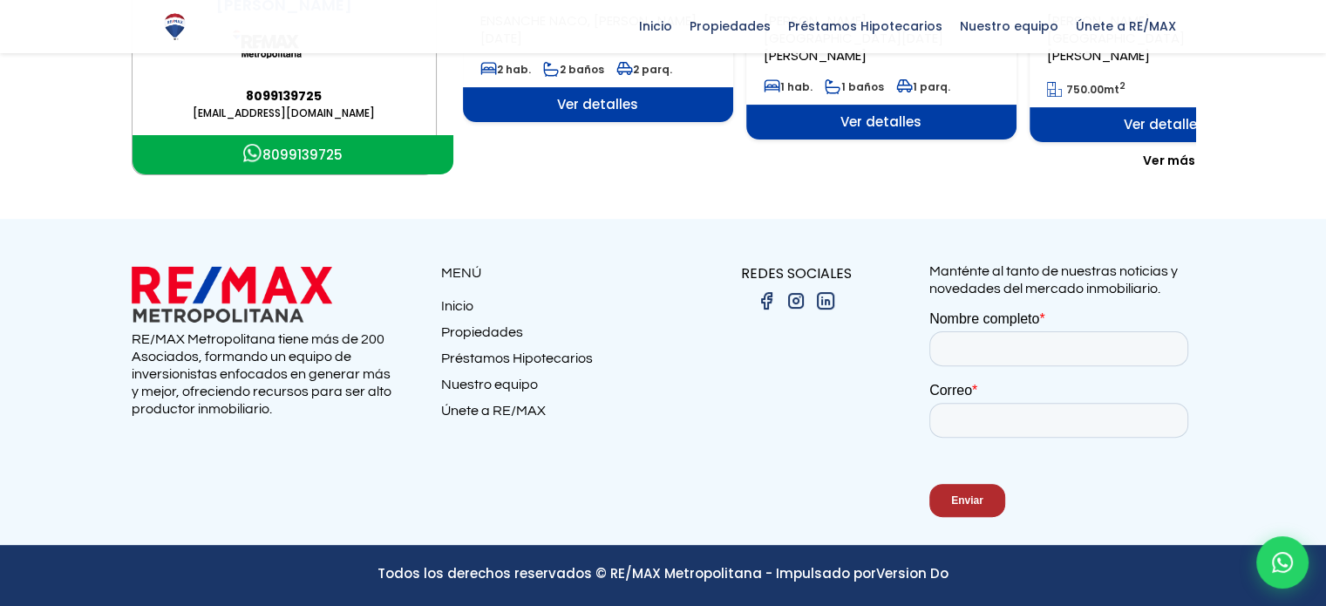 Image resolution: width=1326 pixels, height=606 pixels. I want to click on a: Únete a RE/MAX, so click(552, 415).